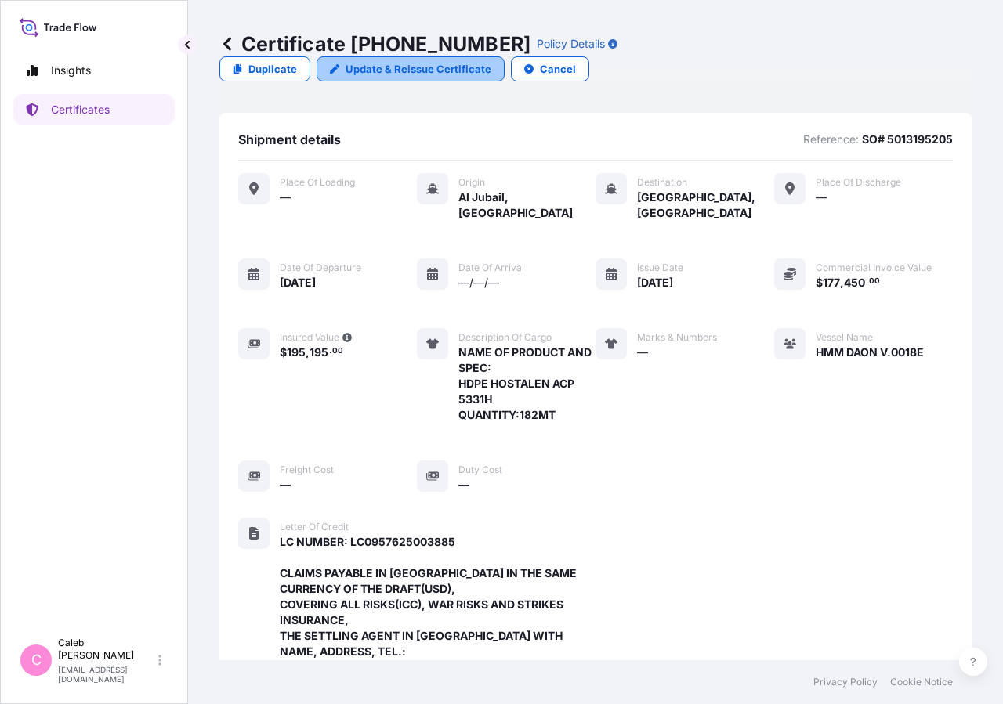  I want to click on p: SO# 5013195205, so click(907, 139).